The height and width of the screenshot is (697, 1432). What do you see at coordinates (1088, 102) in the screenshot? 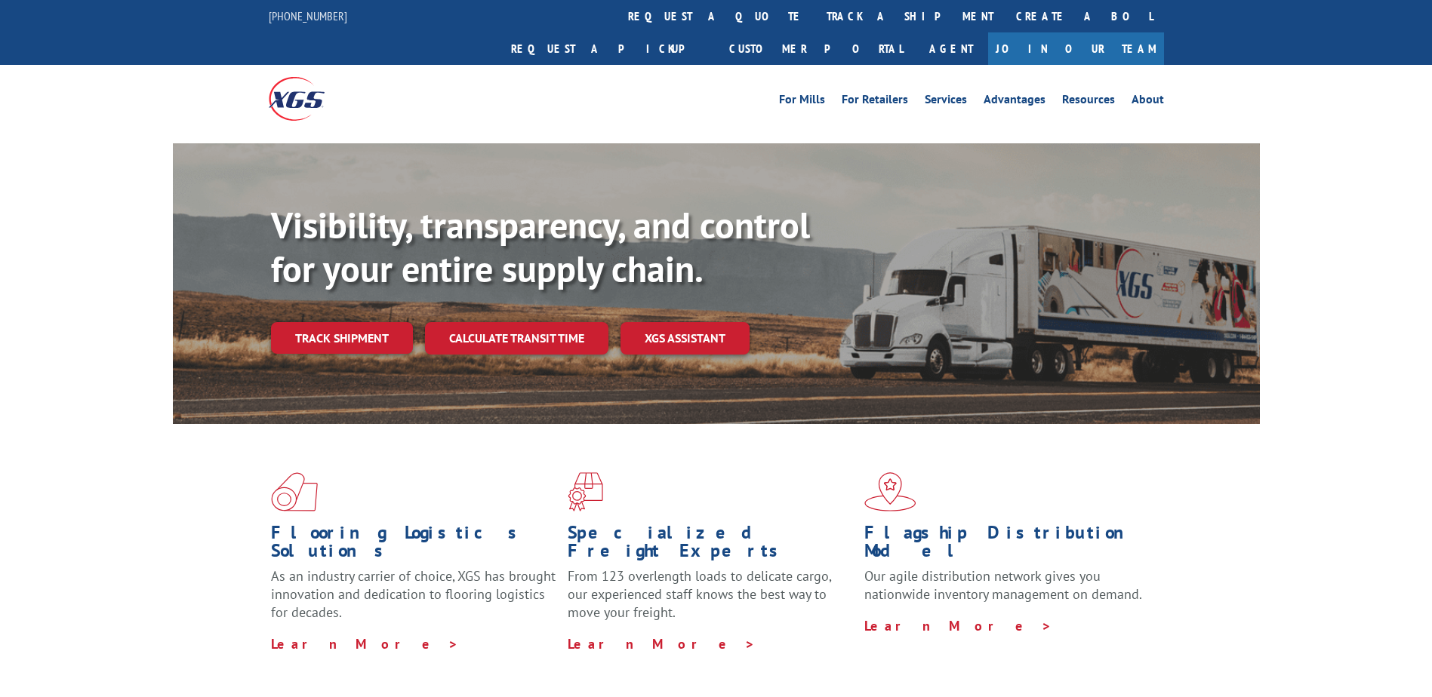
I see `a: Resources` at bounding box center [1088, 102].